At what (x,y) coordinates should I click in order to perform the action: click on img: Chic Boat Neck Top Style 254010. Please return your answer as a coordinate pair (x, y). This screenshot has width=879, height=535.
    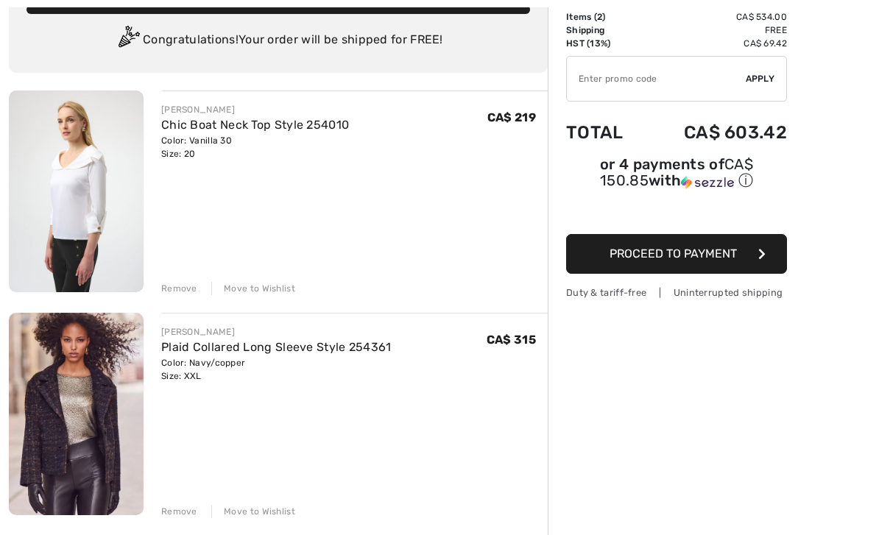
    Looking at the image, I should click on (76, 191).